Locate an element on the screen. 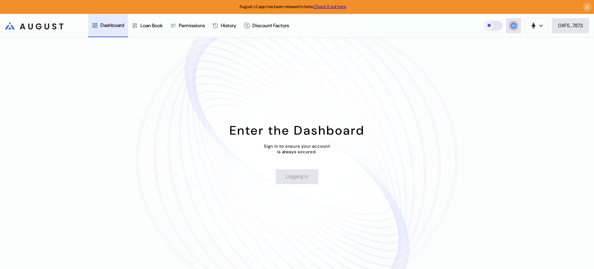 This screenshot has height=269, width=594. div: Discount Factors is located at coordinates (271, 25).